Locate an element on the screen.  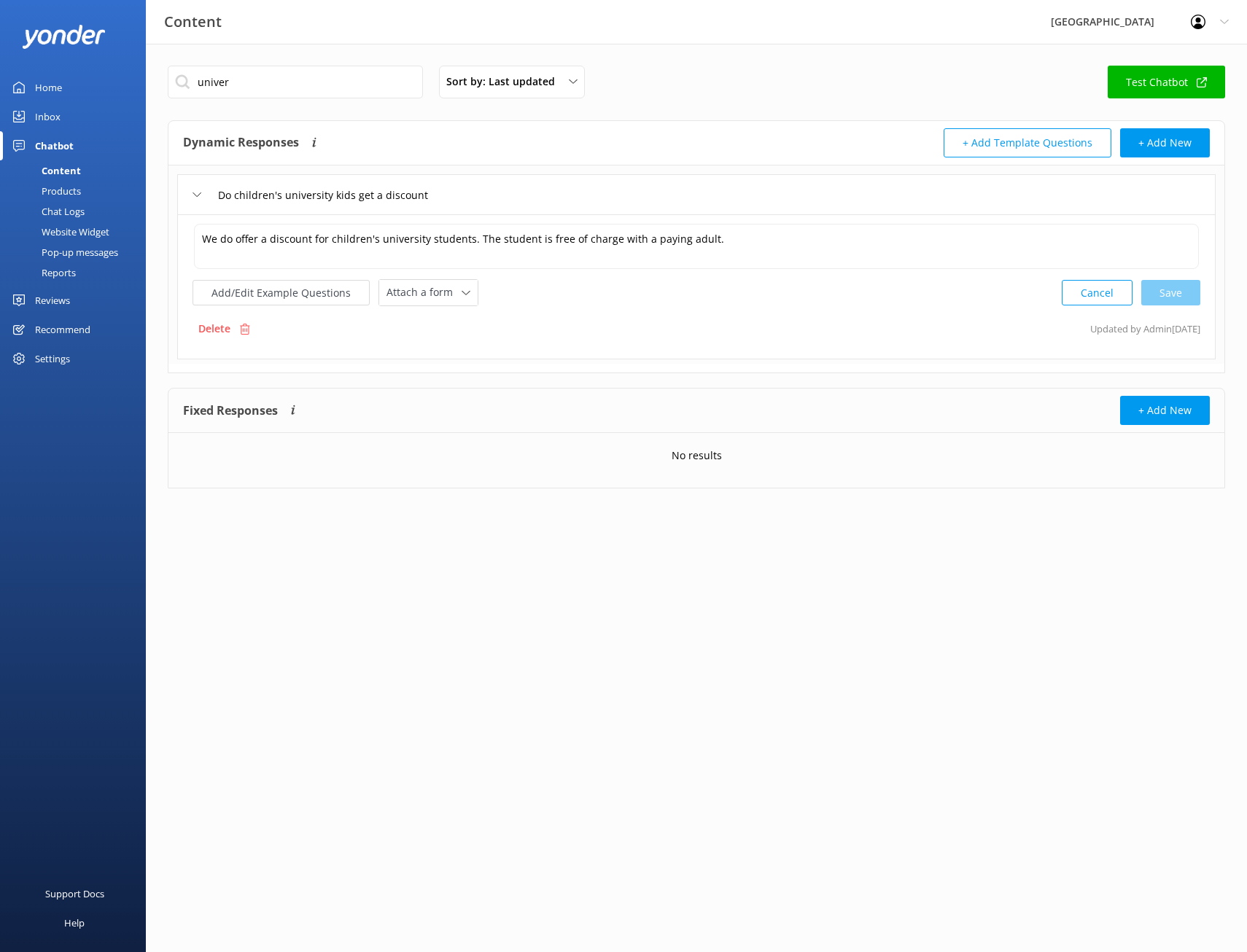
div: Home is located at coordinates (49, 88).